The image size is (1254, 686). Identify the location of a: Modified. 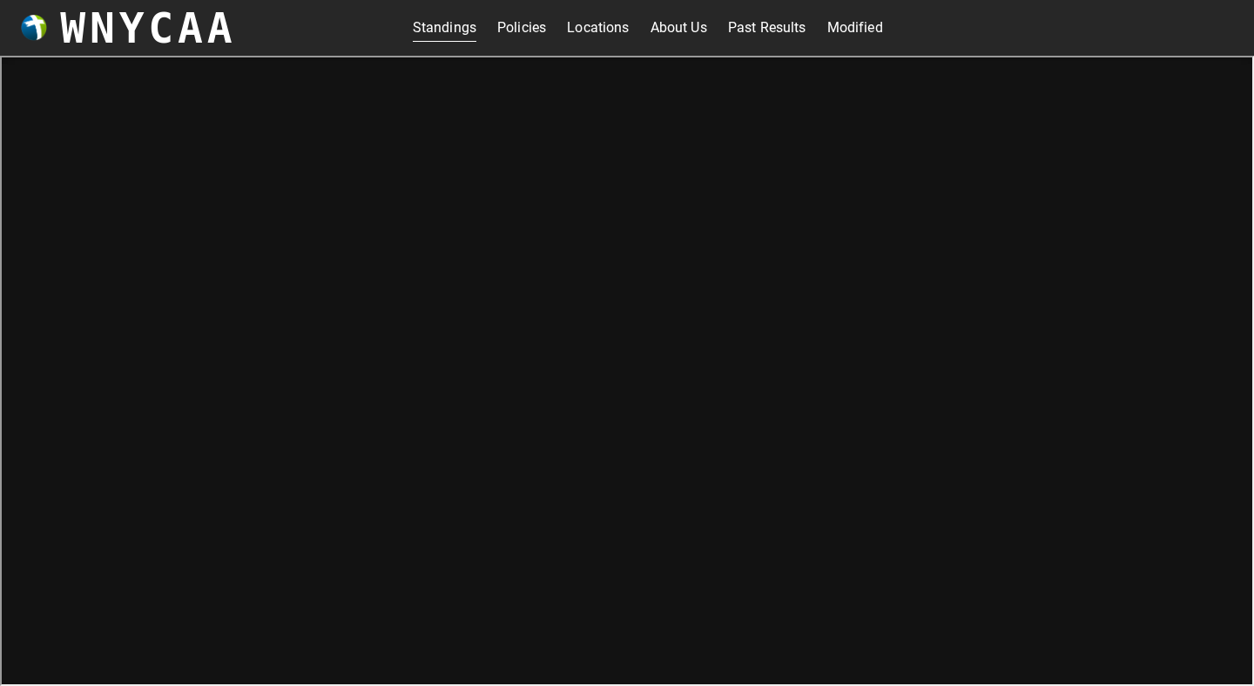
(855, 28).